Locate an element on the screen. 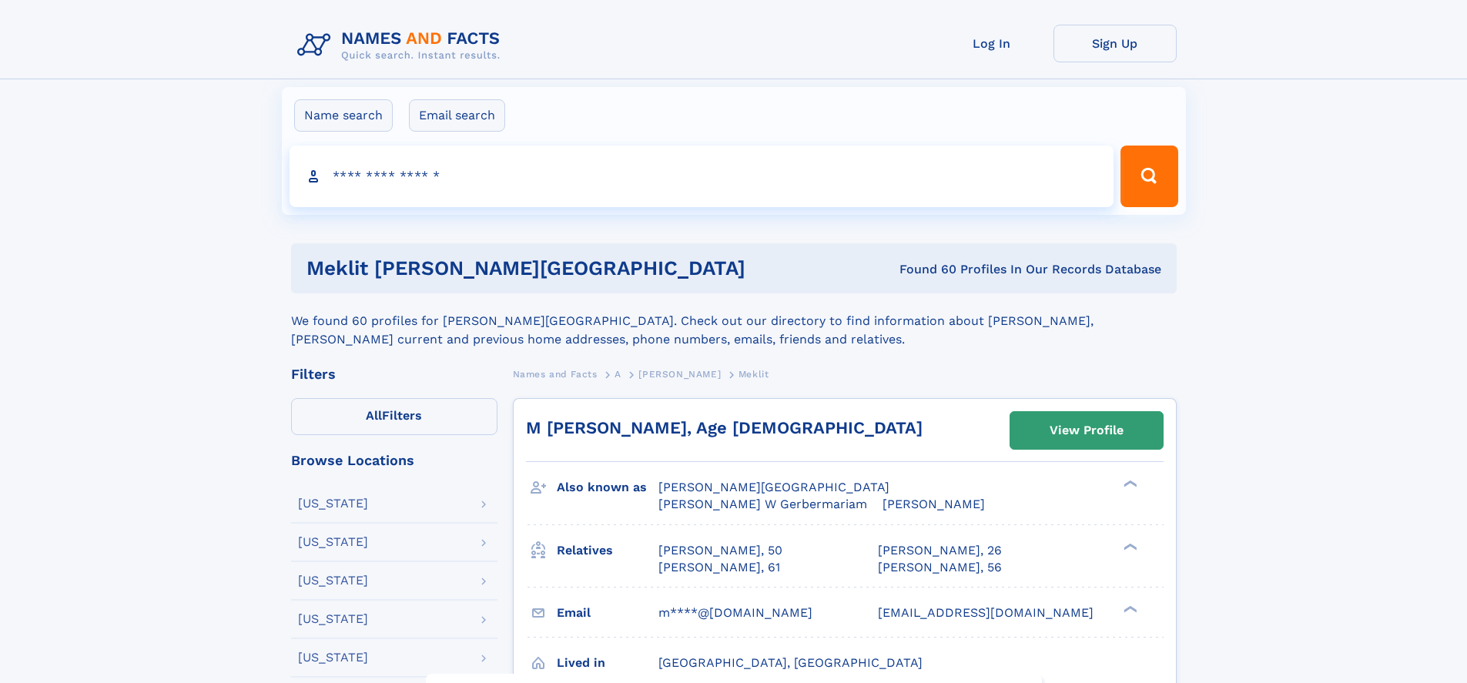 Image resolution: width=1467 pixels, height=683 pixels. span: A is located at coordinates (618, 374).